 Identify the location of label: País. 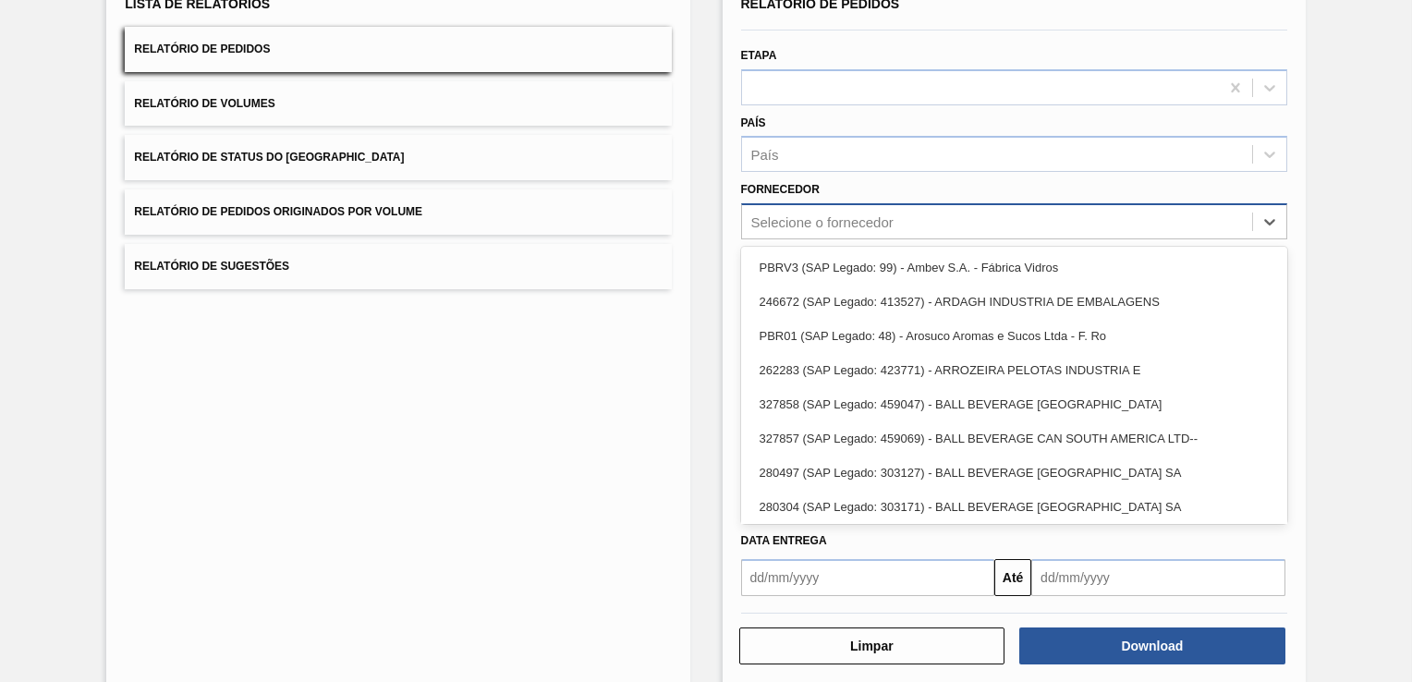
(753, 123).